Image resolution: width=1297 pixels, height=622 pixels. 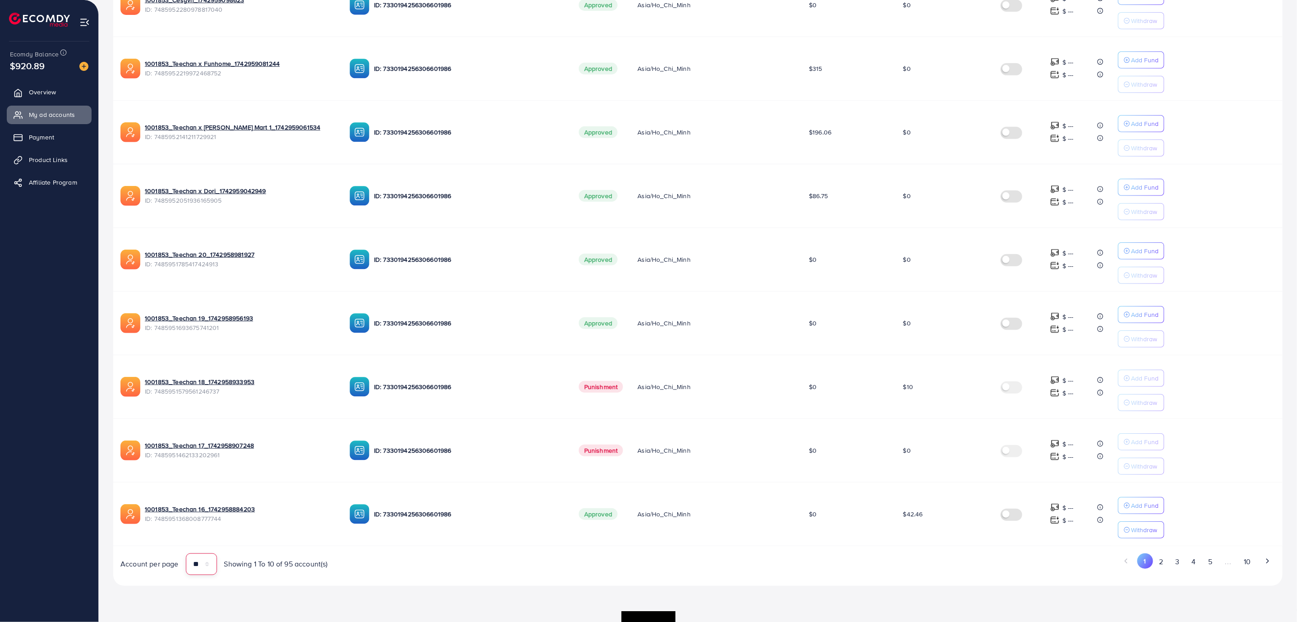 What do you see at coordinates (276, 564) in the screenshot?
I see `span: Showing 1 To 10 of 95 account(s)` at bounding box center [276, 564].